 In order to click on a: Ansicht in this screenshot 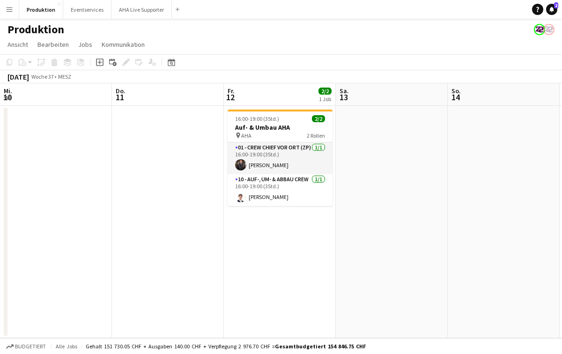, I will do `click(18, 45)`.